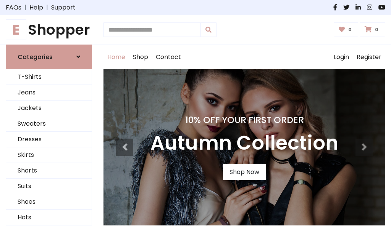 This screenshot has height=230, width=391. Describe the element at coordinates (49, 124) in the screenshot. I see `a: Sweaters` at that location.